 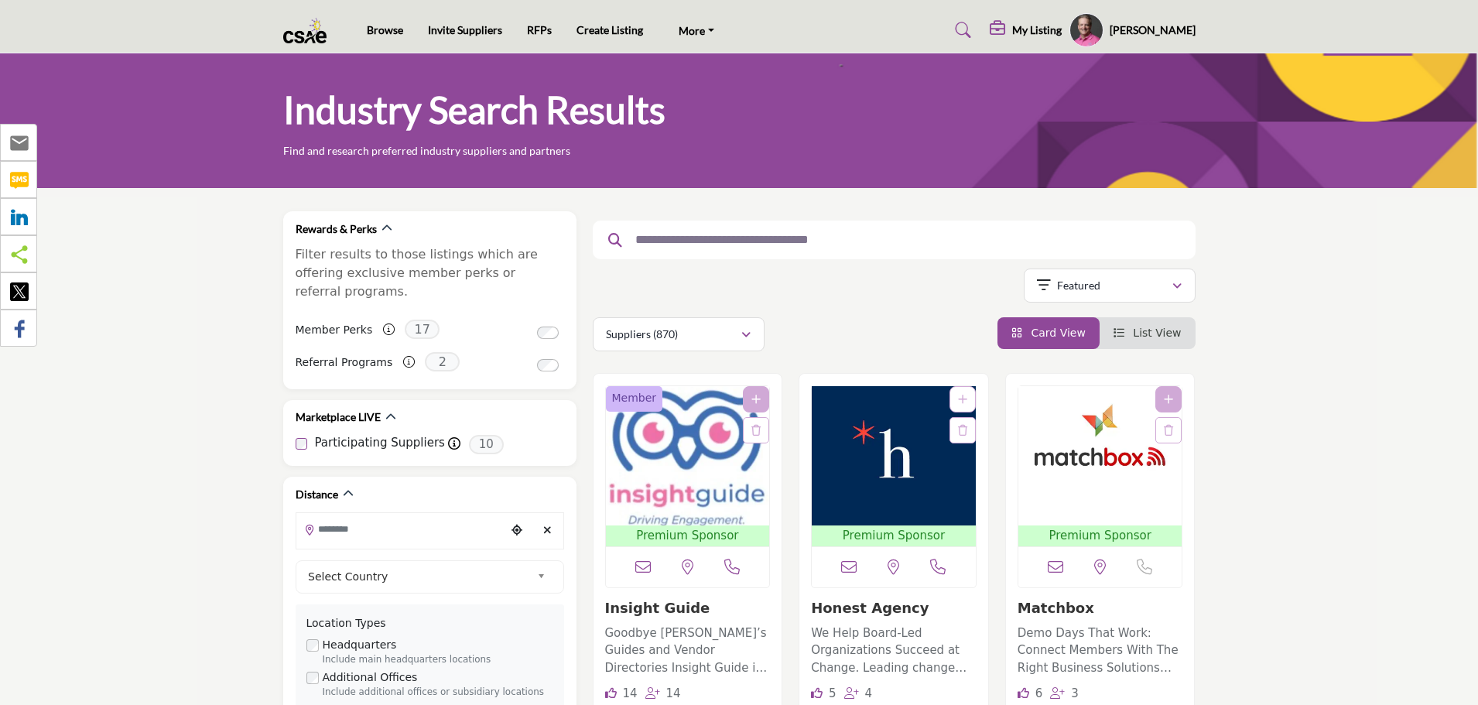 I want to click on label: Headquarters, so click(x=360, y=645).